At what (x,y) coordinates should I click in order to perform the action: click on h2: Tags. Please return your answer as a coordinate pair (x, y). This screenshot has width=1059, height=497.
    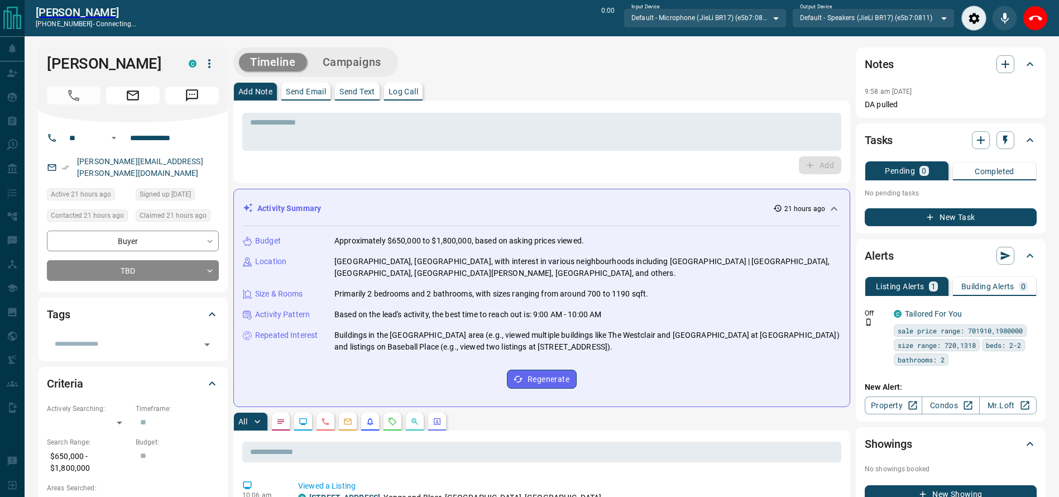
    Looking at the image, I should click on (58, 314).